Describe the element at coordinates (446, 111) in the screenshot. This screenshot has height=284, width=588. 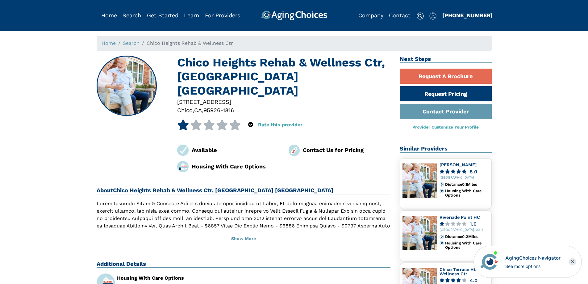
I see `a: Contact Provider` at that location.